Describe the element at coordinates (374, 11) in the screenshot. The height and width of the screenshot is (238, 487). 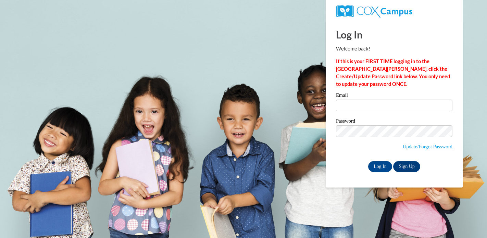
I see `img: COX Campus` at that location.